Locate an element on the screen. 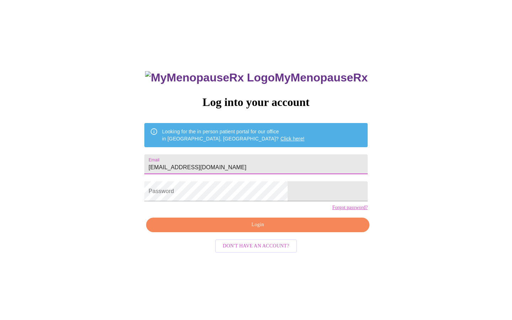 The image size is (512, 320). button: Login is located at coordinates (258, 225).